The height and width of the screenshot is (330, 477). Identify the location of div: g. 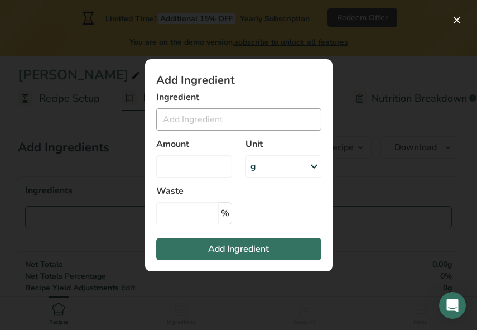
(253, 166).